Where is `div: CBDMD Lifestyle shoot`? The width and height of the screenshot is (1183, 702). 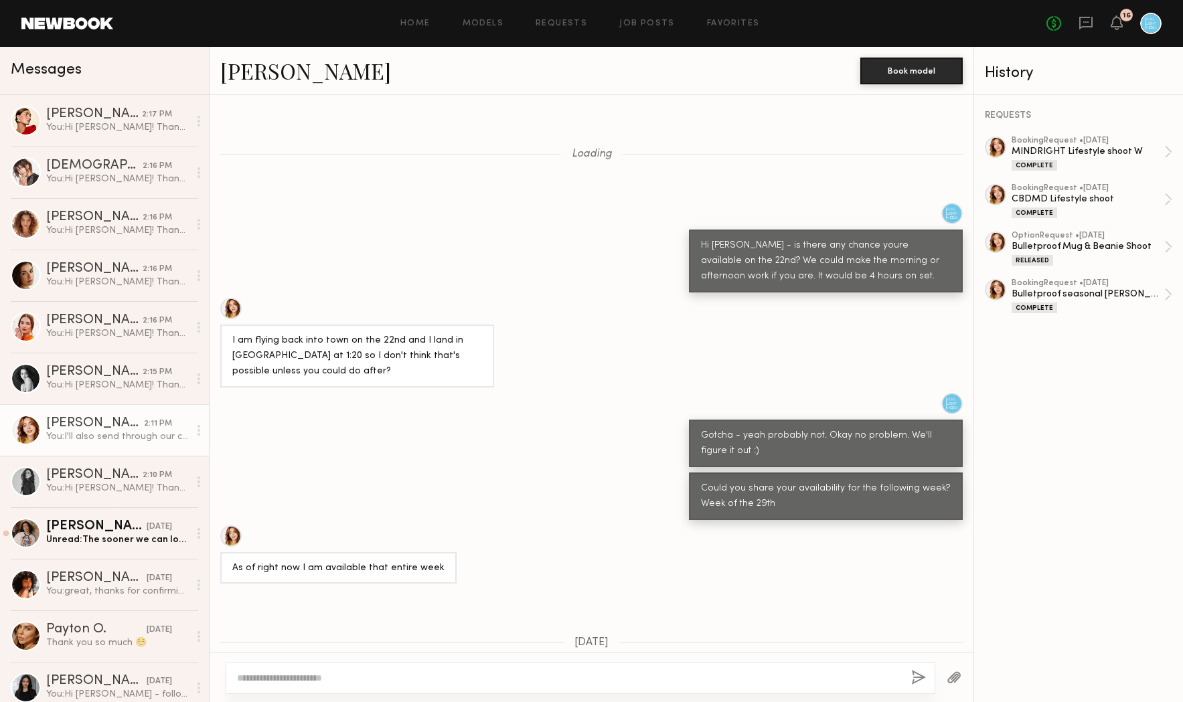
div: CBDMD Lifestyle shoot is located at coordinates (1088, 199).